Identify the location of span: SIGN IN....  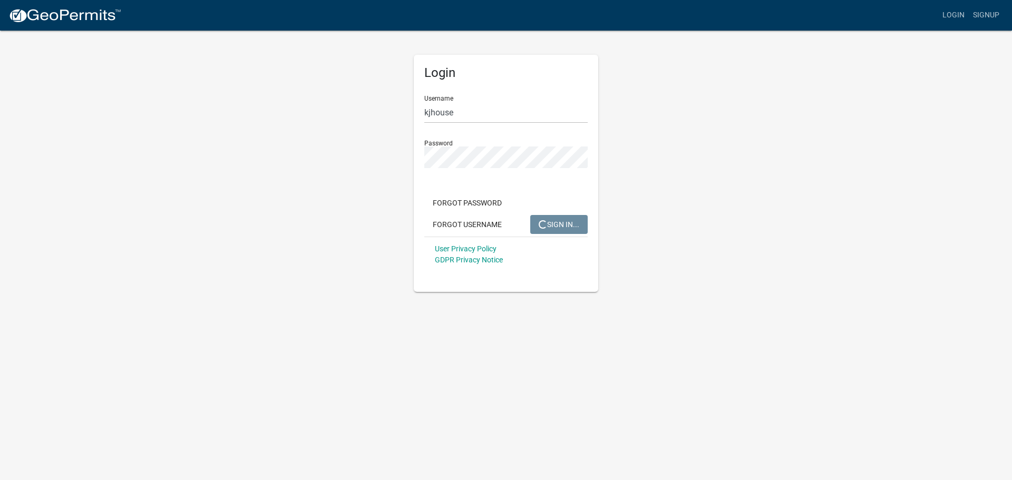
(559, 224).